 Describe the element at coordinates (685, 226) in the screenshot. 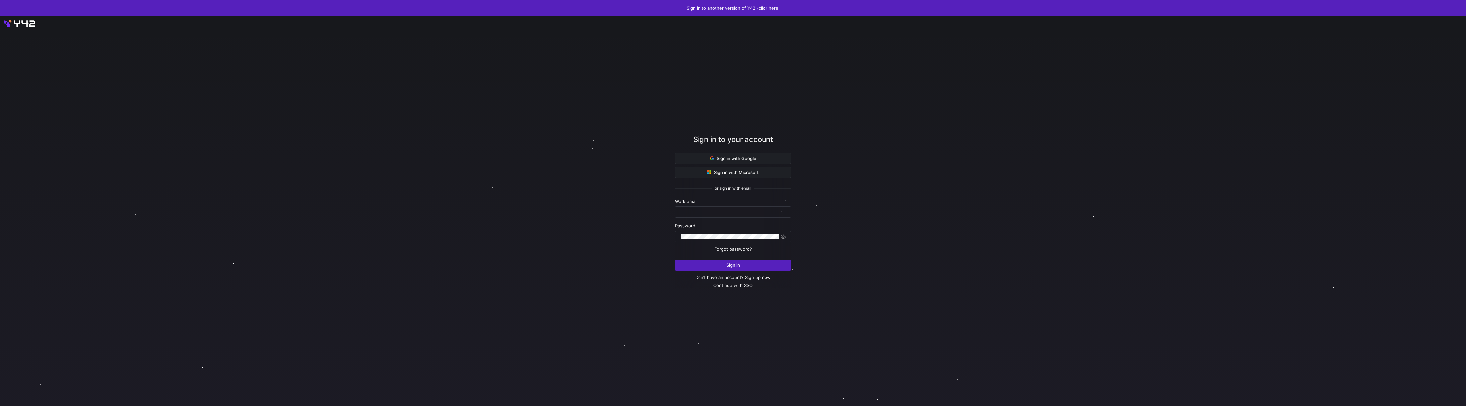

I see `span: Password` at that location.